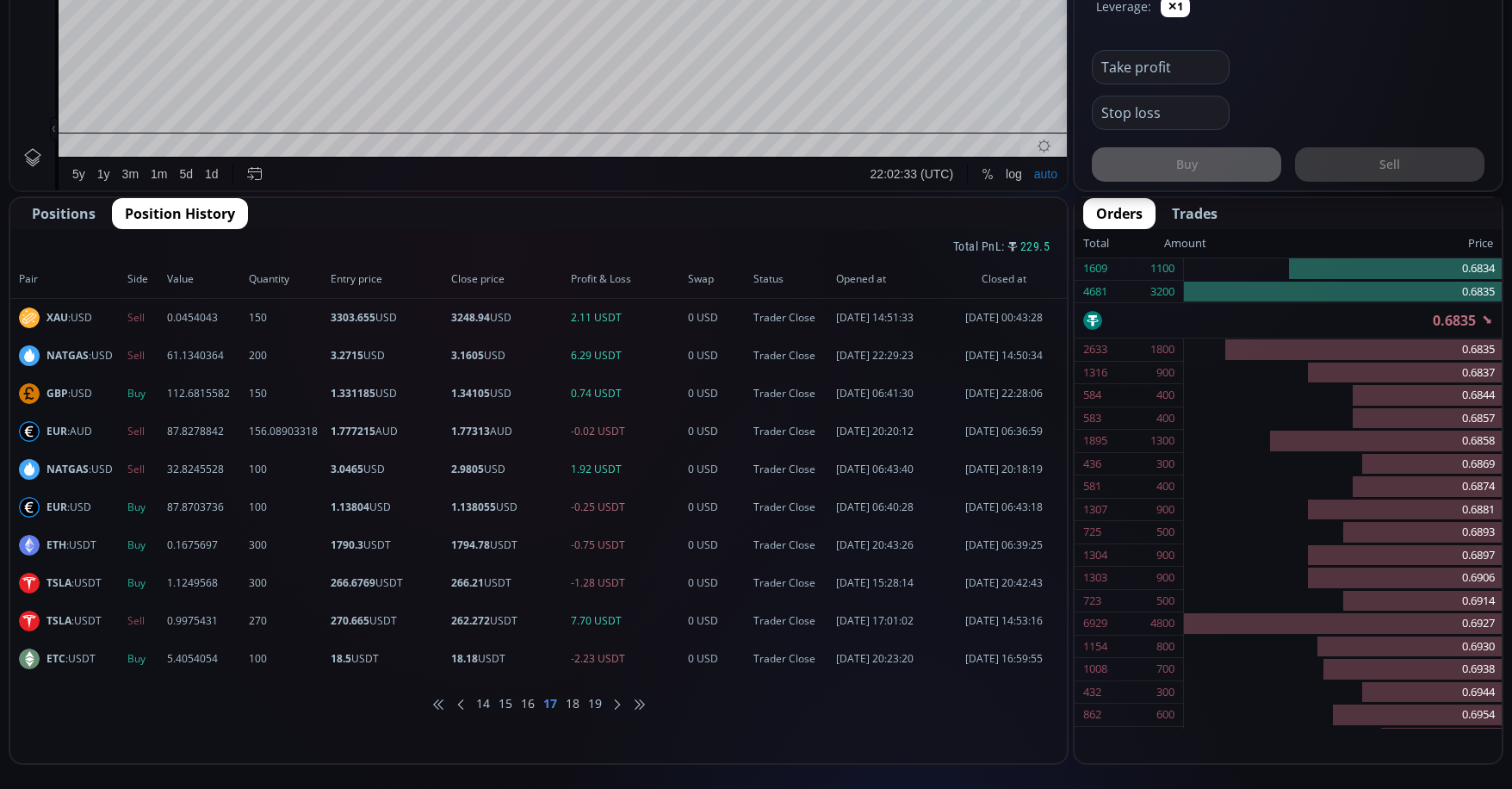 This screenshot has width=1512, height=789. I want to click on div: Total PnL:, so click(538, 244).